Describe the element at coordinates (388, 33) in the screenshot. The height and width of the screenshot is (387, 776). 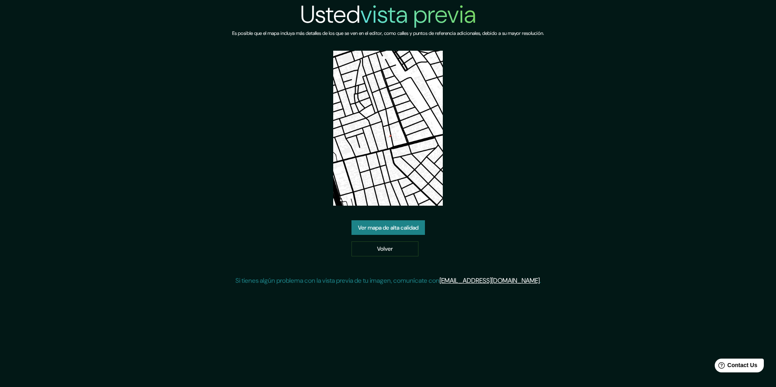
I see `h6: Es posible que el mapa incluya más detalles de los que se ven en el editor, como calles y puntos ...` at that location.